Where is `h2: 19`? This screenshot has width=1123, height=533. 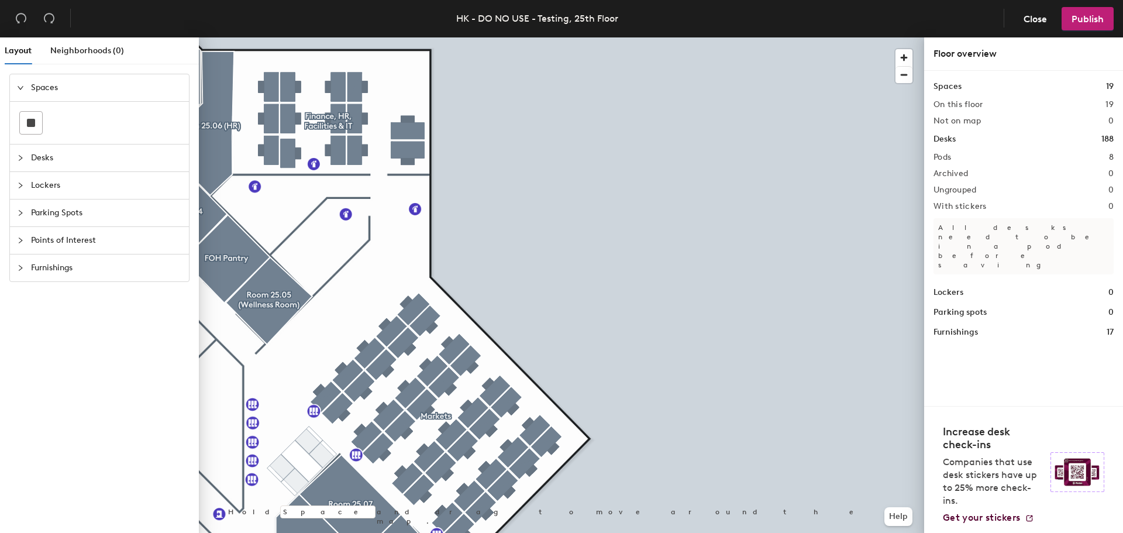
h2: 19 is located at coordinates (1110, 105).